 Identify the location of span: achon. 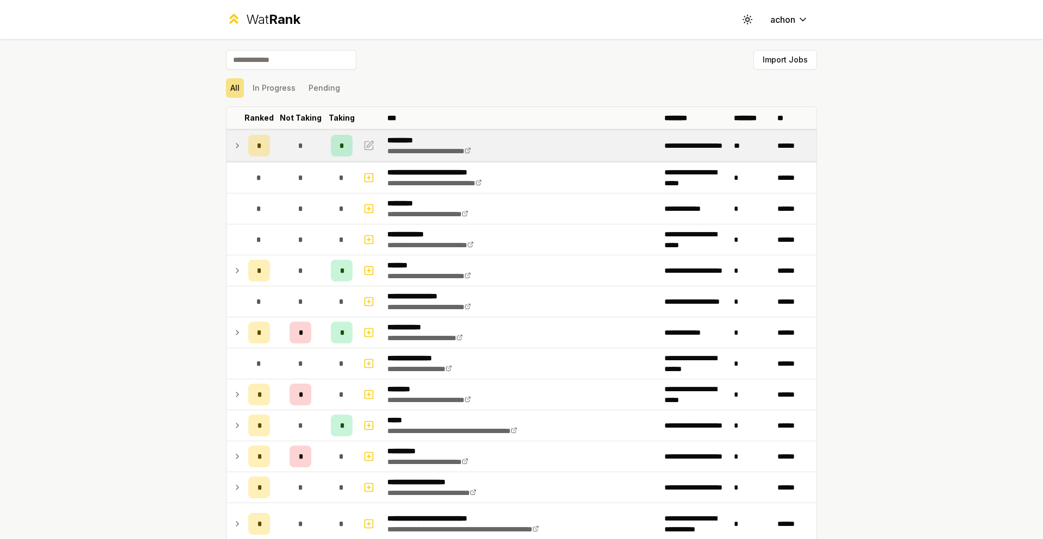
(783, 20).